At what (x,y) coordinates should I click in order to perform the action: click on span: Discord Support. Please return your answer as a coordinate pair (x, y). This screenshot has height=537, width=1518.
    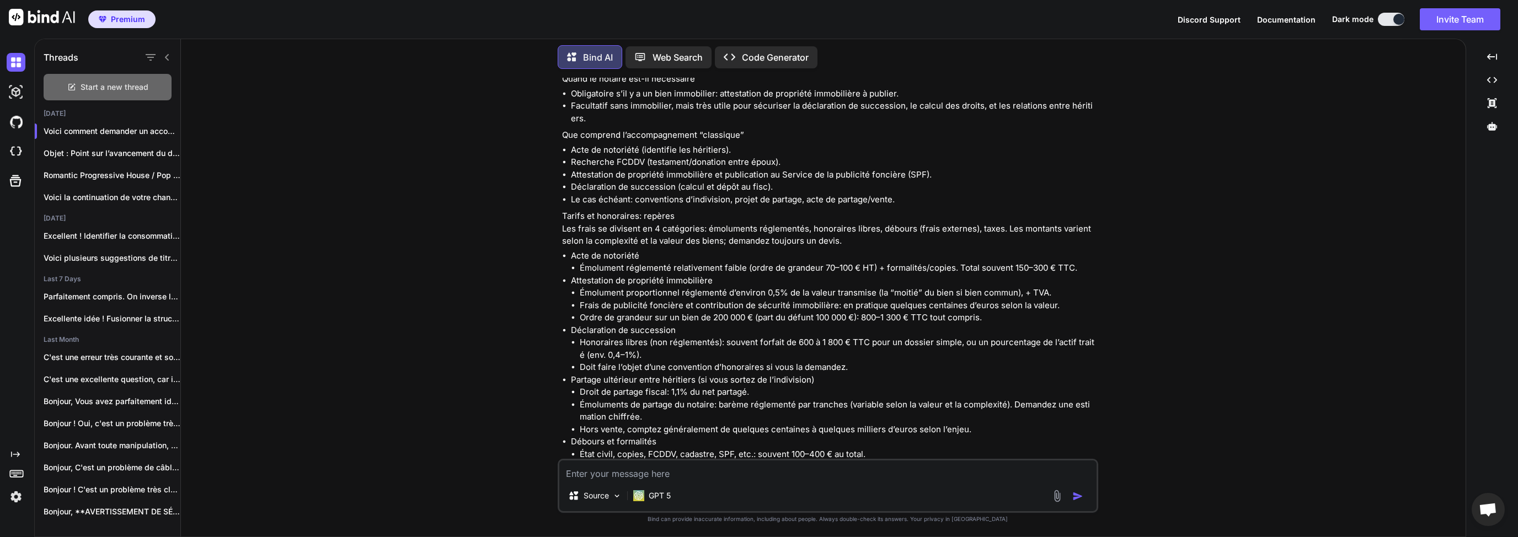
    Looking at the image, I should click on (1209, 19).